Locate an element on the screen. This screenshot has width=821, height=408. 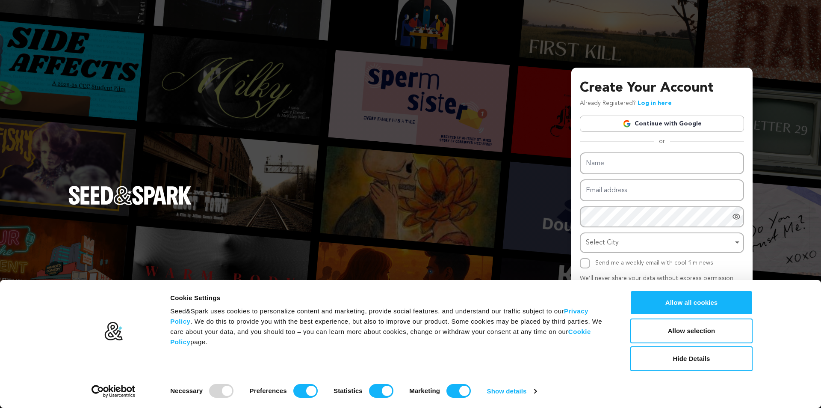
h3: Create Your Account is located at coordinates (662, 88).